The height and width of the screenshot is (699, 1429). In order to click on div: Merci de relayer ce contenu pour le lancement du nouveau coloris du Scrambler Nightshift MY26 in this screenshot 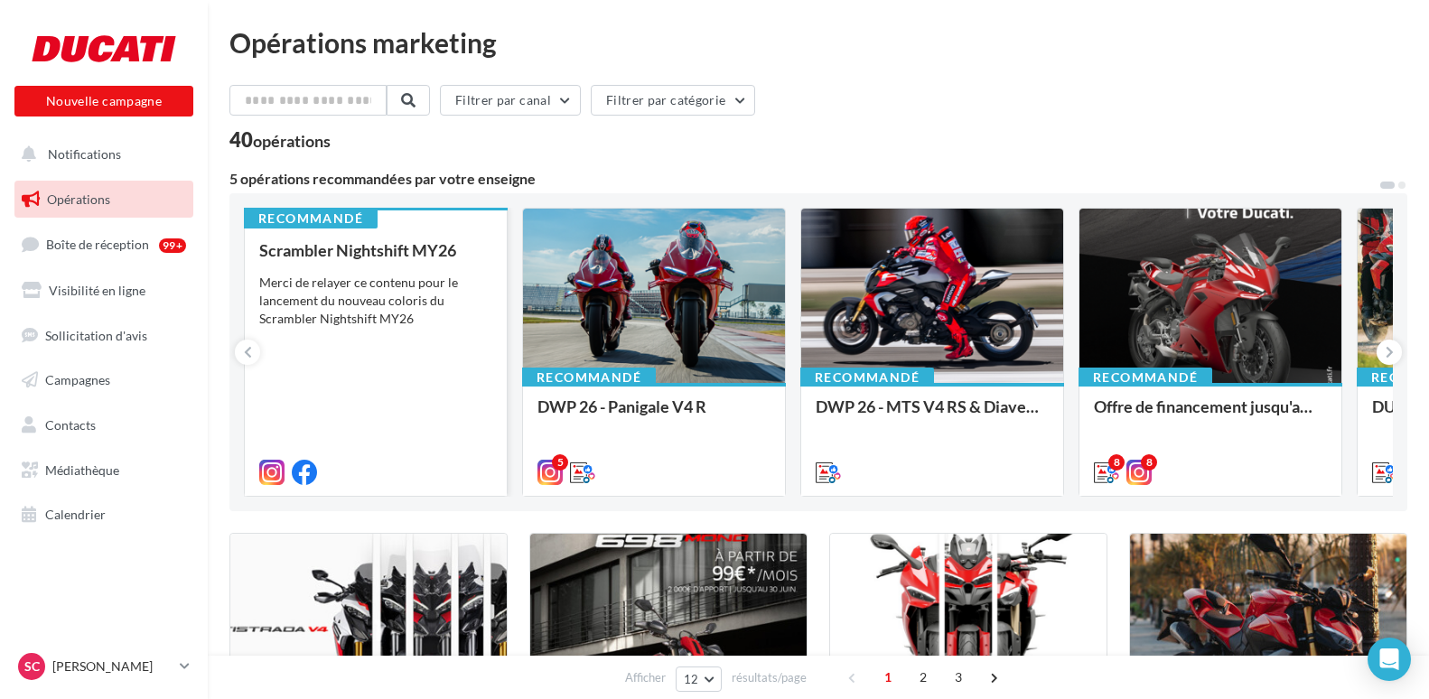, I will do `click(376, 301)`.